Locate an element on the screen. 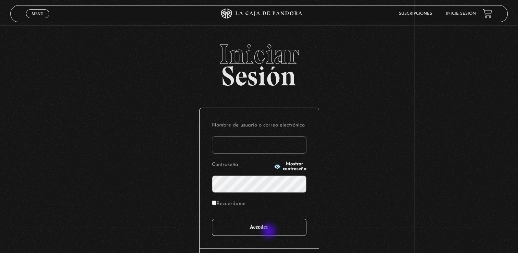 This screenshot has width=518, height=253. h2: Sesión is located at coordinates (259, 62).